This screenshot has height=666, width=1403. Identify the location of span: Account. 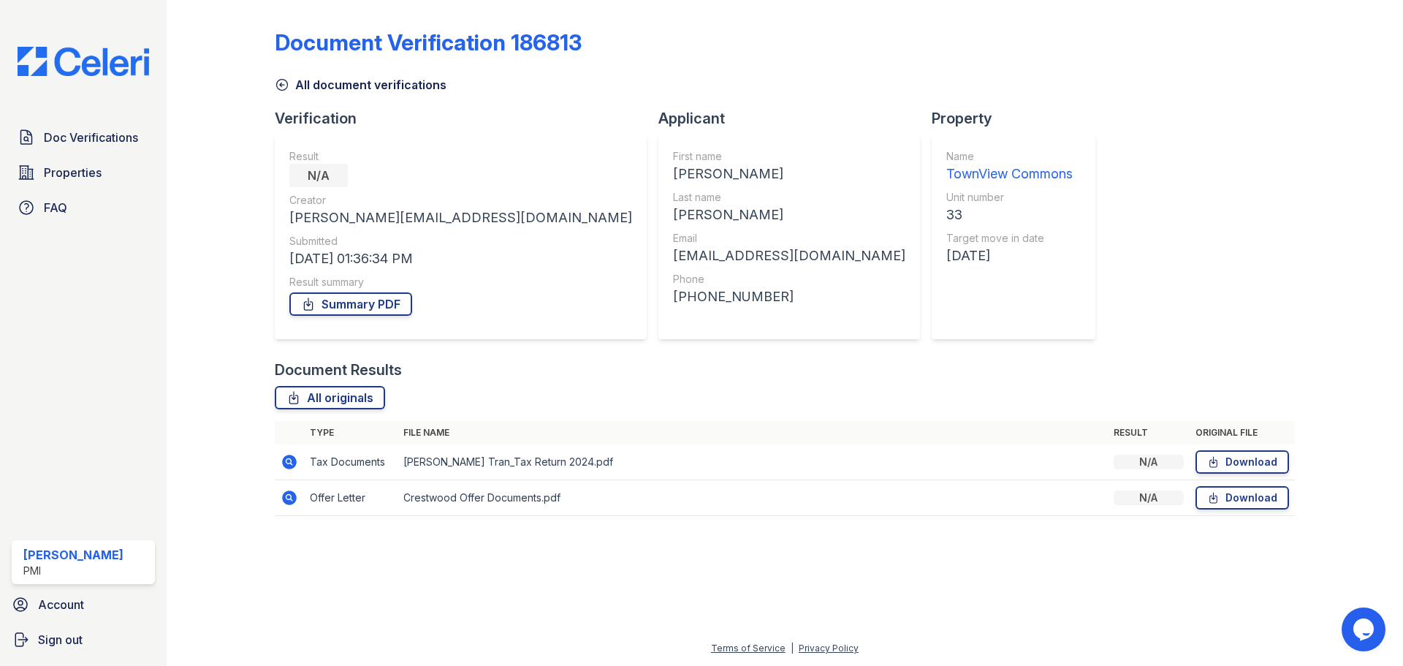
(61, 604).